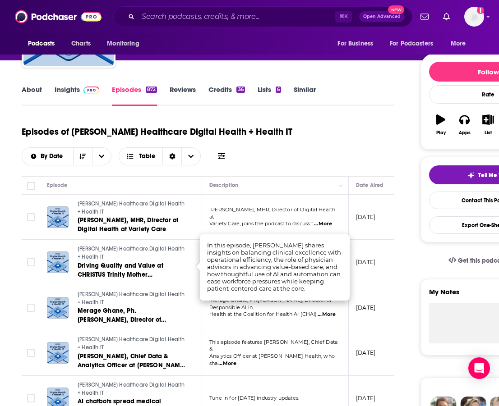 This screenshot has width=499, height=406. Describe the element at coordinates (82, 156) in the screenshot. I see `button: Sort Direction` at that location.